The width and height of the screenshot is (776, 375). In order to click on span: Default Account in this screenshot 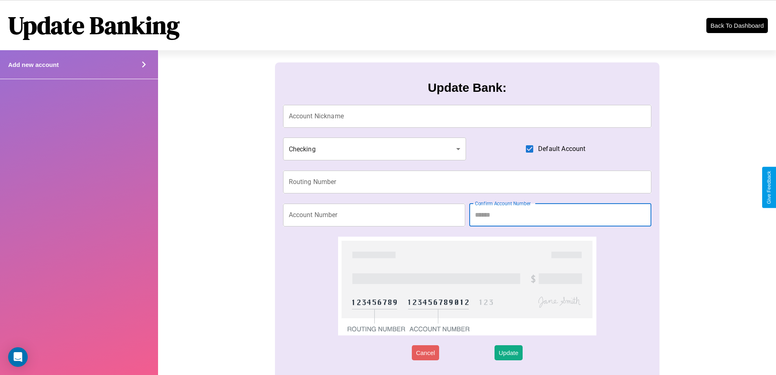, I will do `click(562, 149)`.